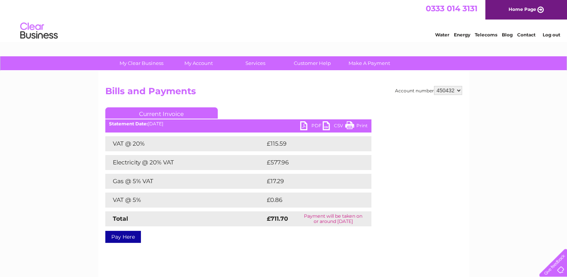 Image resolution: width=567 pixels, height=277 pixels. I want to click on a: Print, so click(356, 126).